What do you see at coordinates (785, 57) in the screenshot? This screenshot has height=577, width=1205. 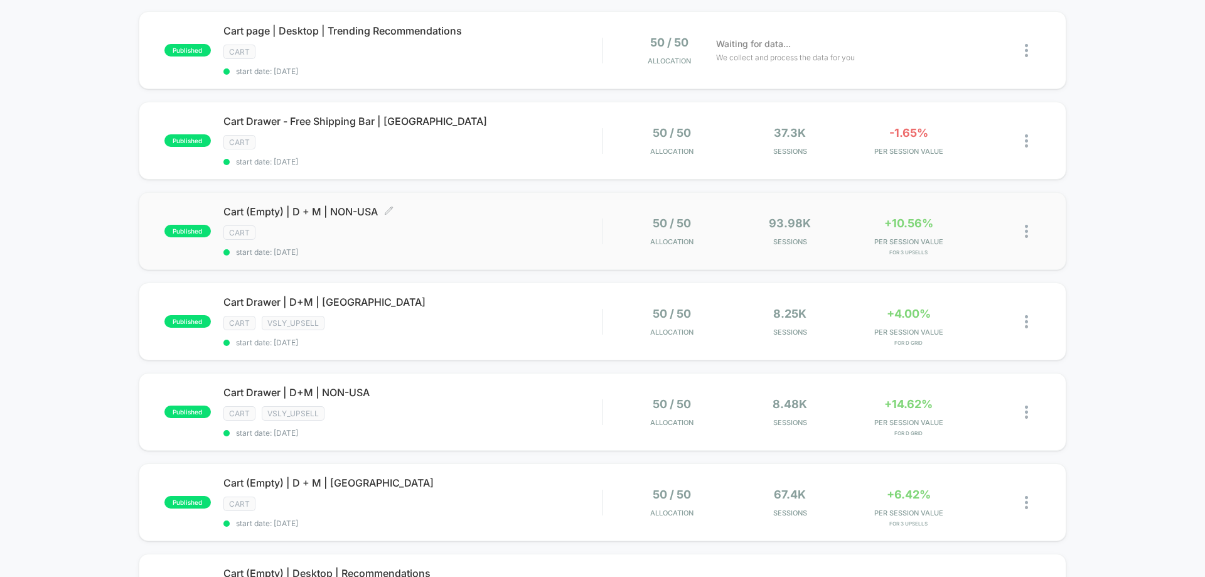 I see `span: We collect and process the data for you` at bounding box center [785, 57].